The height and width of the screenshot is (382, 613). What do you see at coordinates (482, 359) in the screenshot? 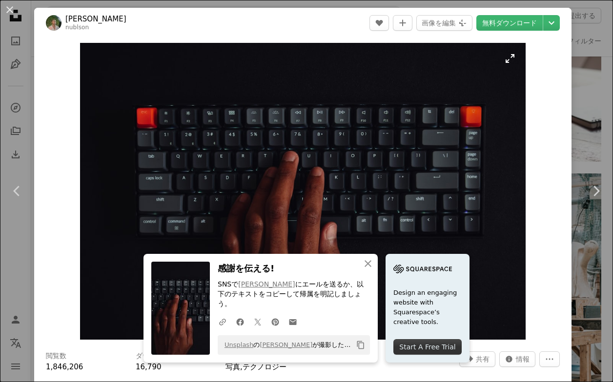
I see `span: 共有` at bounding box center [482, 359].